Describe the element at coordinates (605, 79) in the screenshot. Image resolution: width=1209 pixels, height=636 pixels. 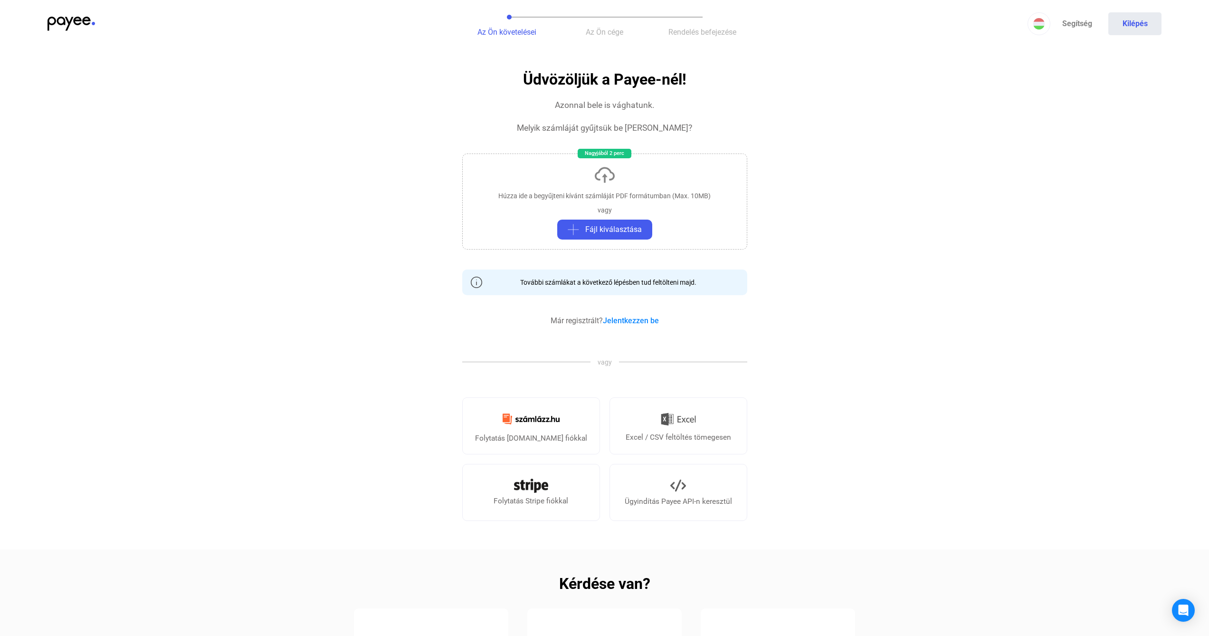
I see `h1: Üdvözöljük a Payee-nél!` at that location.